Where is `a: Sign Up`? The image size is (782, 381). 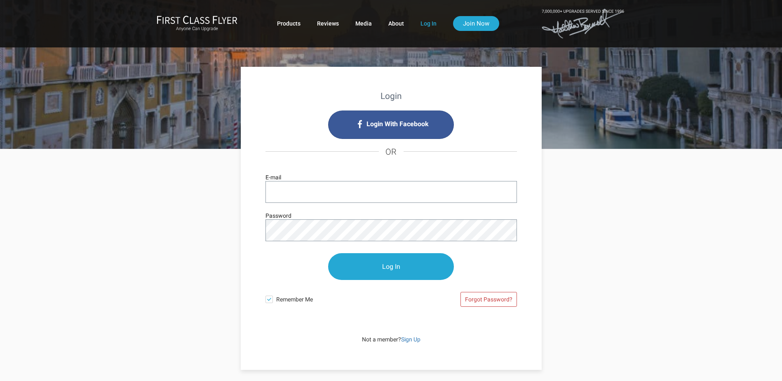 a: Sign Up is located at coordinates (411, 339).